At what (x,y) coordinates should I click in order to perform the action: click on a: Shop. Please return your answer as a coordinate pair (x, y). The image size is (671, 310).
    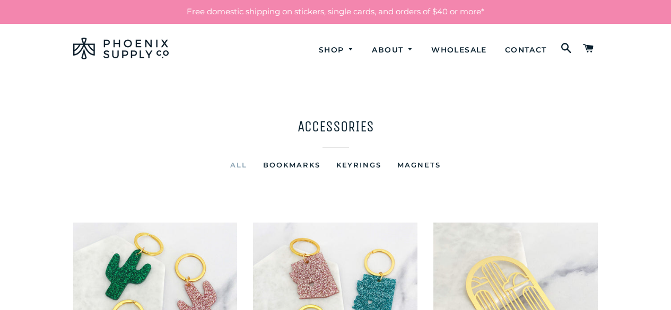
    Looking at the image, I should click on (336, 50).